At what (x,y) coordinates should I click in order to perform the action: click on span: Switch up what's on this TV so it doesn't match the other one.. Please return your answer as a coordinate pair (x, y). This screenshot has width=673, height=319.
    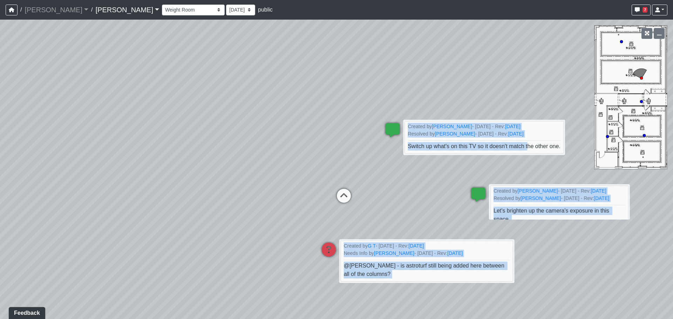
    Looking at the image, I should click on (484, 146).